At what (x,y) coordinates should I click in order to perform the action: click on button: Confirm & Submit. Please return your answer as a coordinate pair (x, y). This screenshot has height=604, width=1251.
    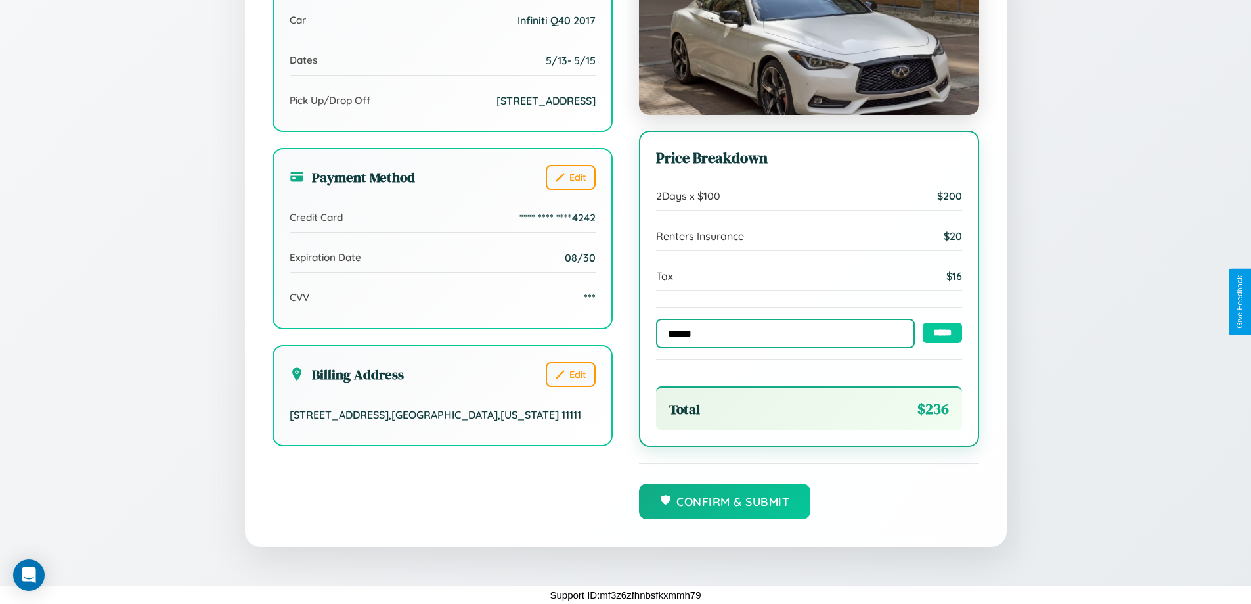
    Looking at the image, I should click on (725, 501).